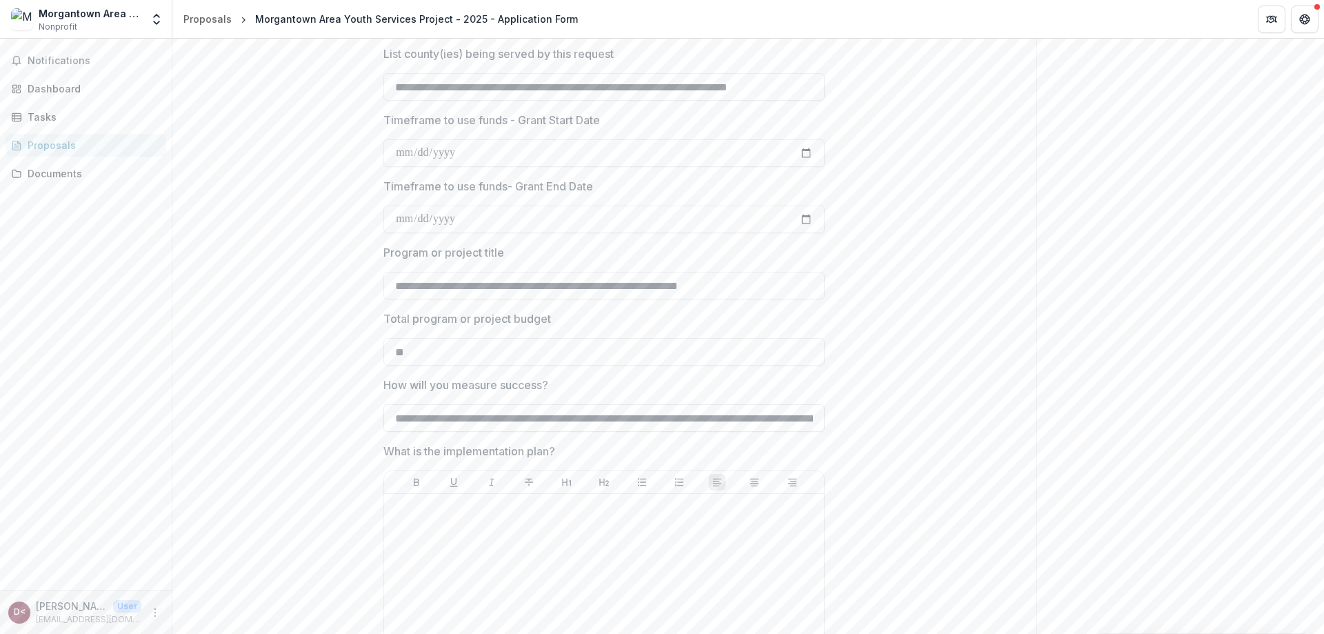 This screenshot has width=1324, height=634. I want to click on span: Nonprofit, so click(58, 27).